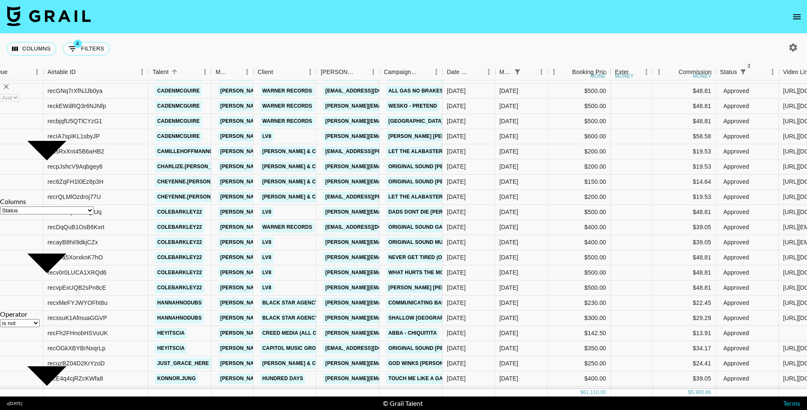 The width and height of the screenshot is (807, 410). I want to click on div: 6/4/2025, so click(456, 136).